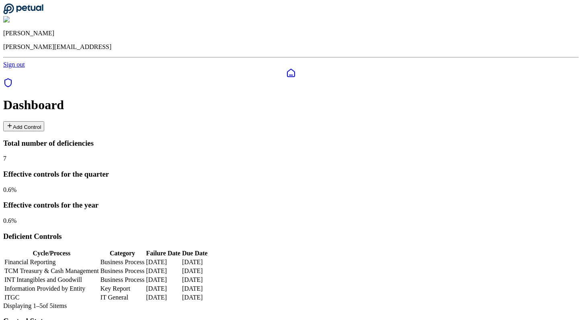  What do you see at coordinates (51, 289) in the screenshot?
I see `td: Information Provided by Entity` at bounding box center [51, 289].